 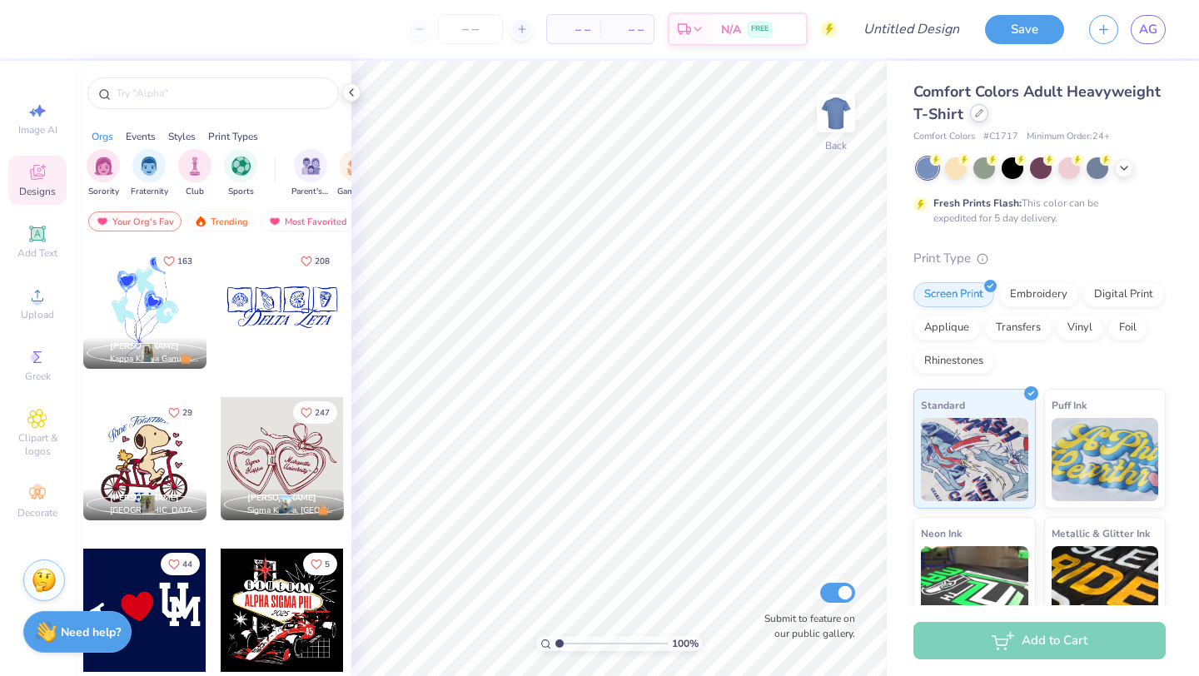 What do you see at coordinates (195, 173) in the screenshot?
I see `div: filter for Club` at bounding box center [195, 173].